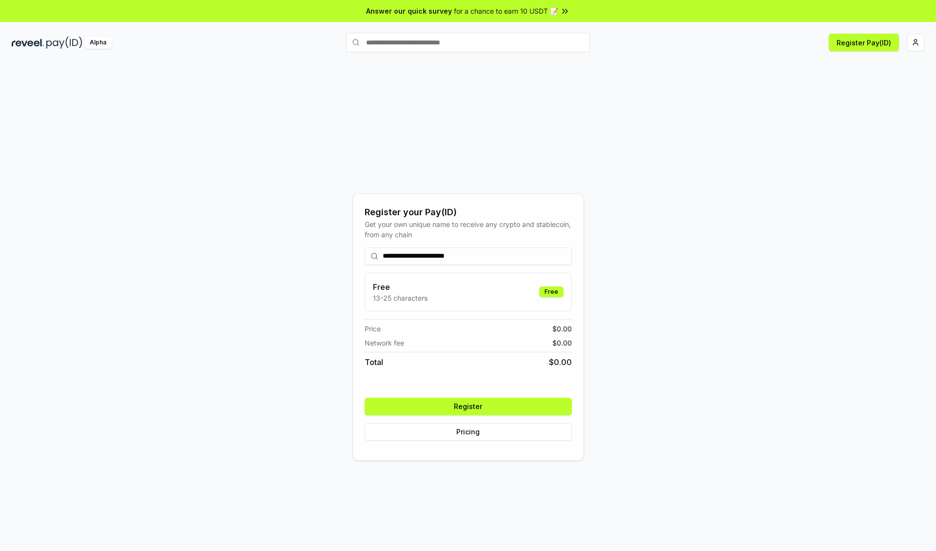 Image resolution: width=936 pixels, height=551 pixels. What do you see at coordinates (28, 42) in the screenshot?
I see `img: reveel_dark` at bounding box center [28, 42].